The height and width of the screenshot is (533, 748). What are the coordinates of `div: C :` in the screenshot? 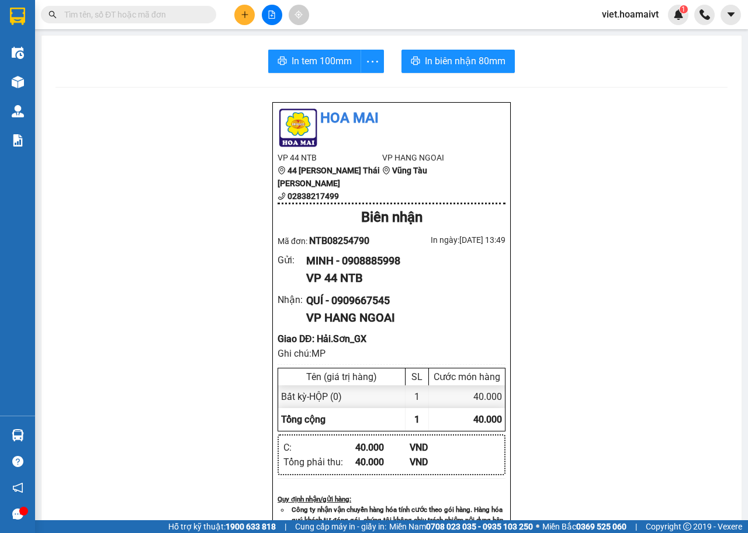 It's located at (319, 448).